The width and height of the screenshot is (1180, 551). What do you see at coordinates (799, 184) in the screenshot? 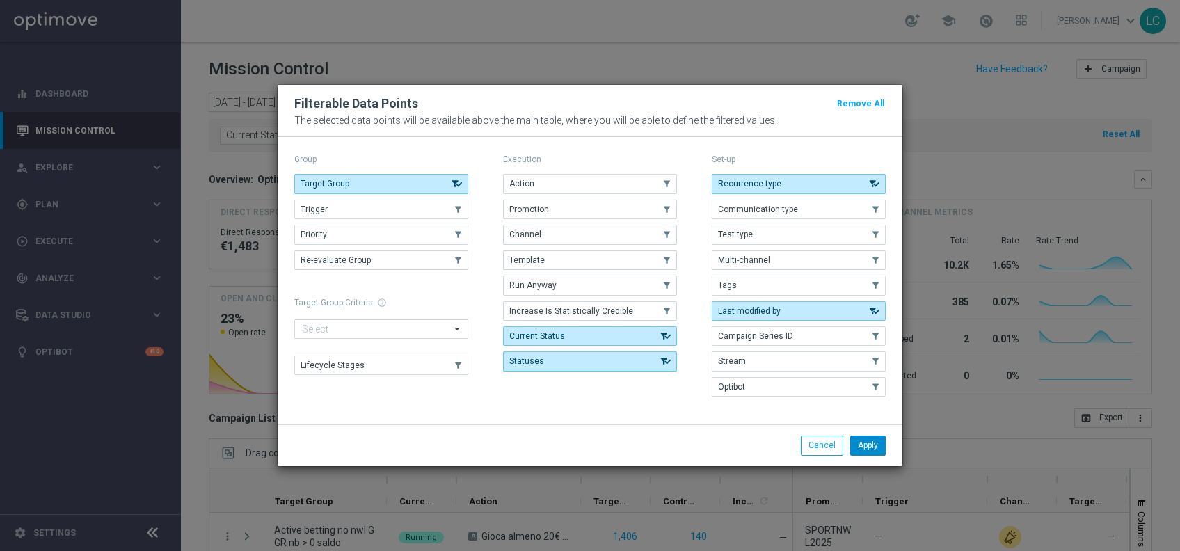
I see `button: Recurrence type` at bounding box center [799, 184].